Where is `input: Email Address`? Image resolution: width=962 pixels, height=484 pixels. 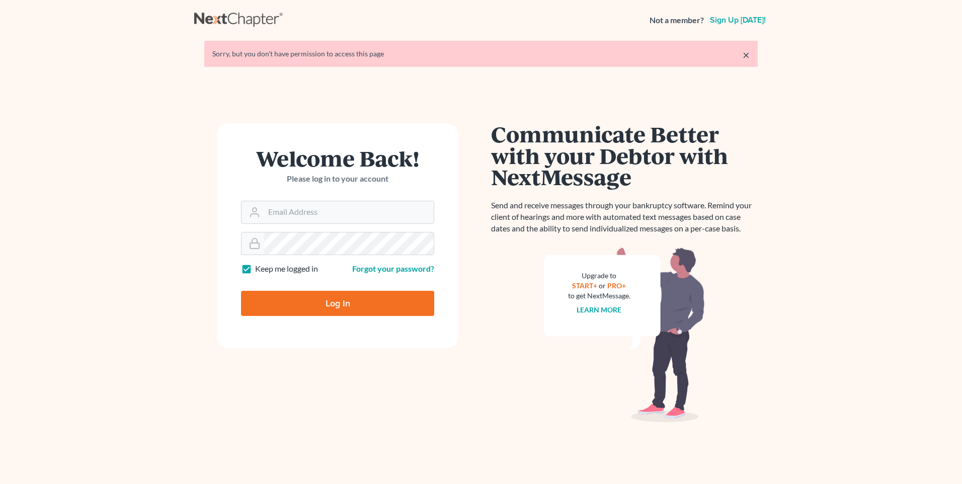
input: Email Address is located at coordinates (349, 212).